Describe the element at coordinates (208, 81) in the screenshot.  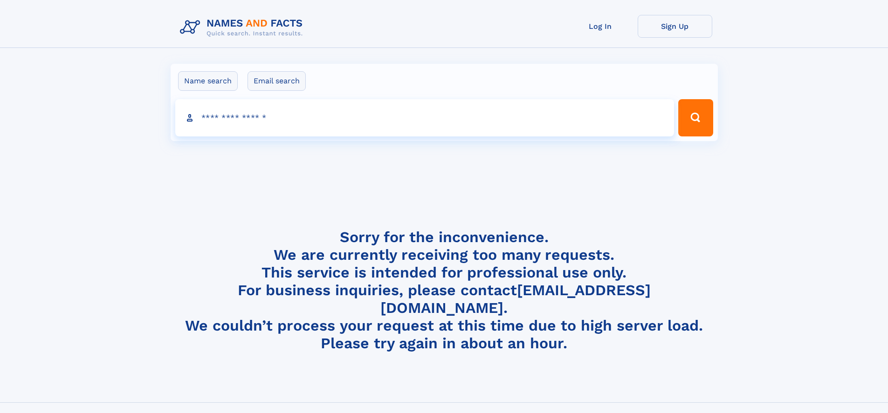
I see `label: Name search` at that location.